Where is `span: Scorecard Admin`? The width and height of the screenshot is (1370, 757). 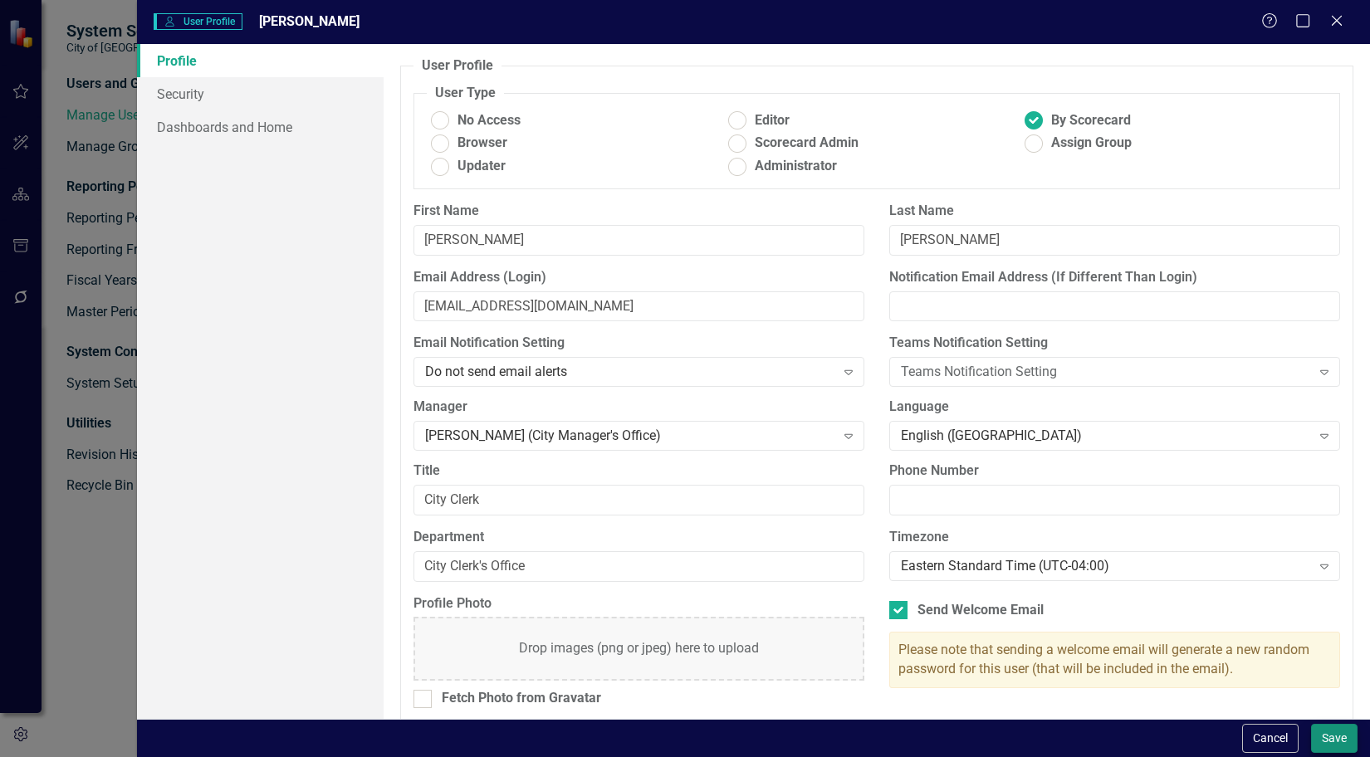
span: Scorecard Admin is located at coordinates (806, 143).